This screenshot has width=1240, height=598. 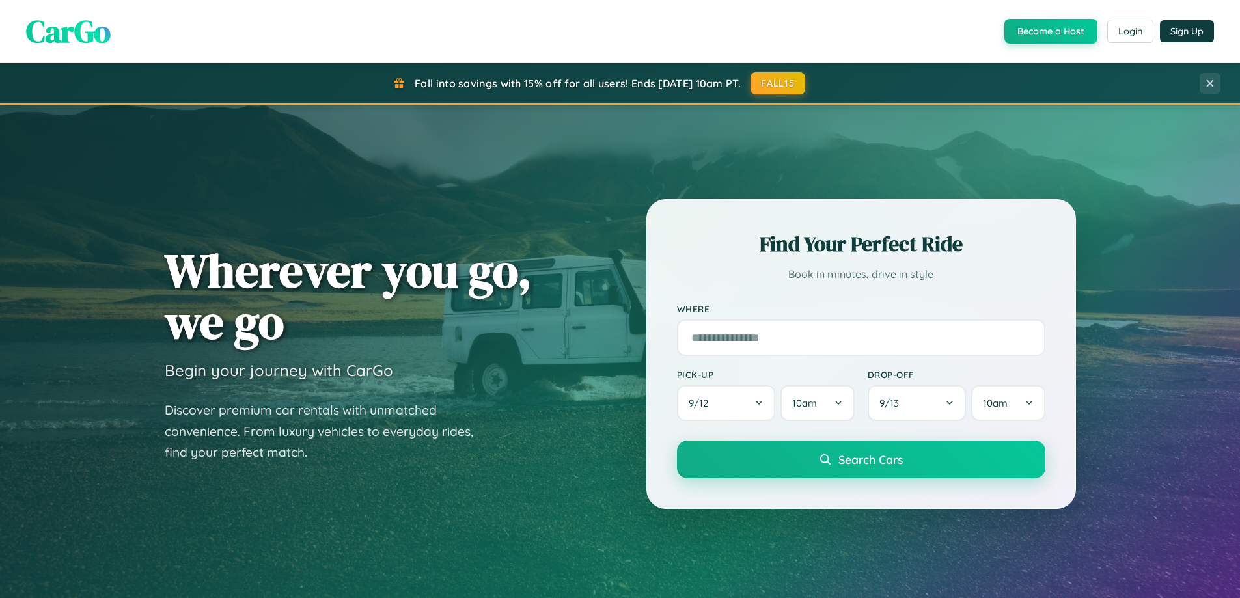 What do you see at coordinates (893, 403) in the screenshot?
I see `span: 9 / 13` at bounding box center [893, 403].